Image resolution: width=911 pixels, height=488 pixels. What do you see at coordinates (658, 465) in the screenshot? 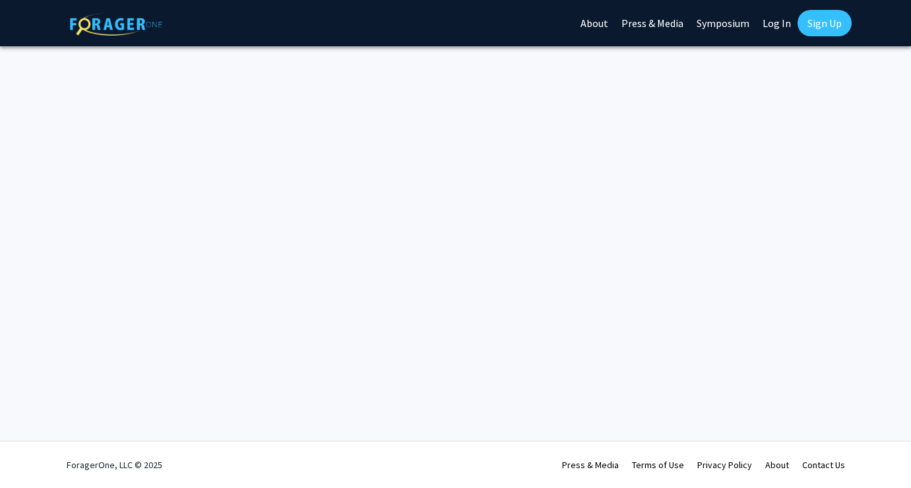
I see `a: Terms of Use` at bounding box center [658, 465].